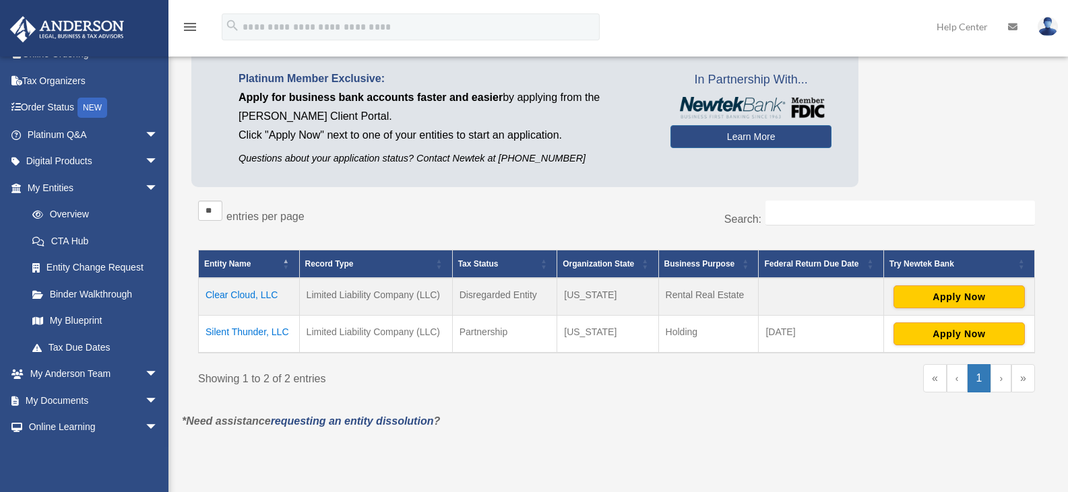 The height and width of the screenshot is (492, 1068). What do you see at coordinates (750, 80) in the screenshot?
I see `span: In Partnership With...` at bounding box center [750, 80].